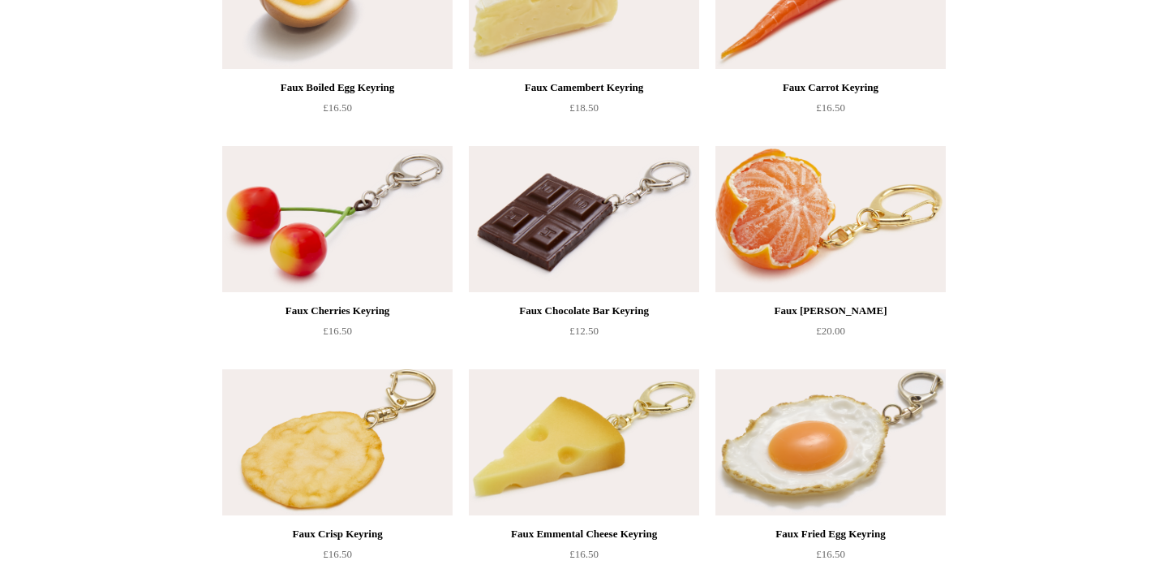 Image resolution: width=1168 pixels, height=582 pixels. I want to click on a: Faux Chocolate Bar Keyring £12.50, so click(584, 334).